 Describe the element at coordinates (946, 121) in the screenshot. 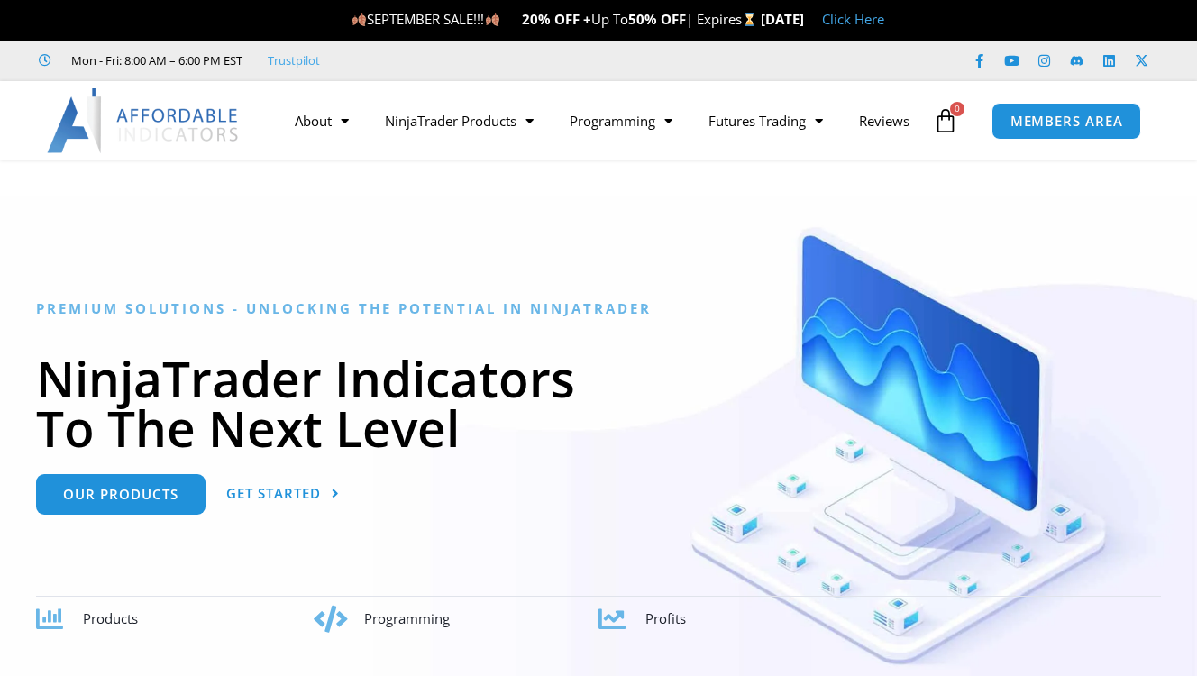

I see `a: 0` at that location.